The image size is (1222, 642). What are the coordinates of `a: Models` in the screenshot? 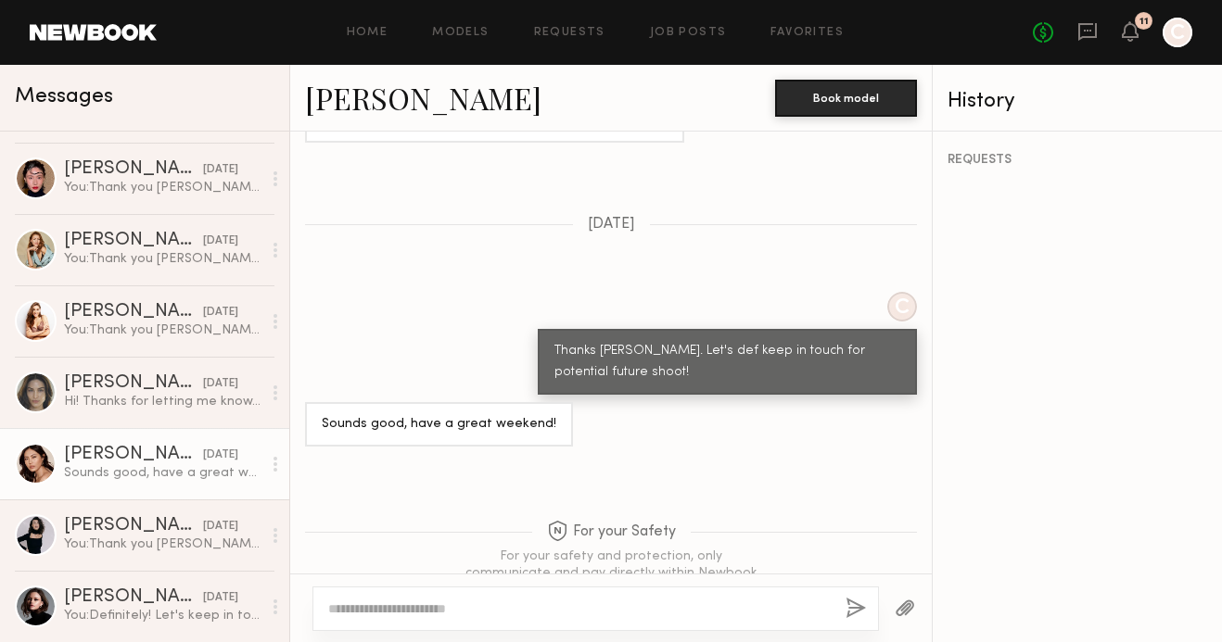 It's located at (460, 32).